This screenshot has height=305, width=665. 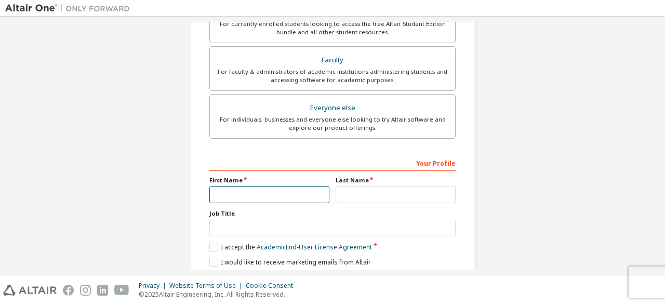 What do you see at coordinates (85, 290) in the screenshot?
I see `img: instagram.svg` at bounding box center [85, 290].